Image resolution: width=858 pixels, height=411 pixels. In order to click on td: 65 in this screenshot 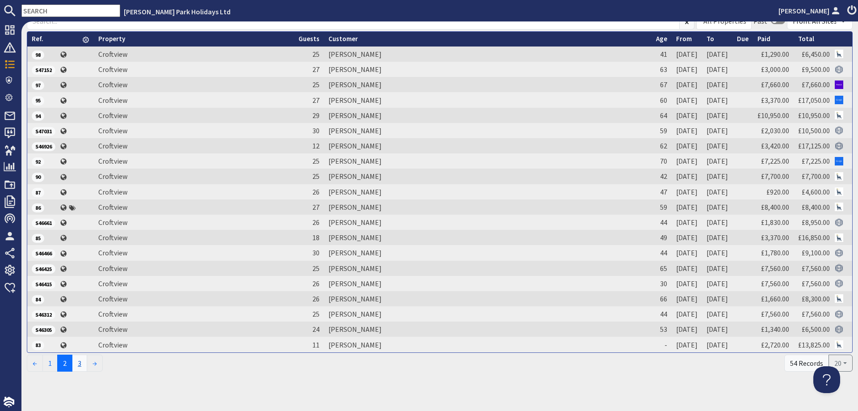, I will do `click(661, 268)`.